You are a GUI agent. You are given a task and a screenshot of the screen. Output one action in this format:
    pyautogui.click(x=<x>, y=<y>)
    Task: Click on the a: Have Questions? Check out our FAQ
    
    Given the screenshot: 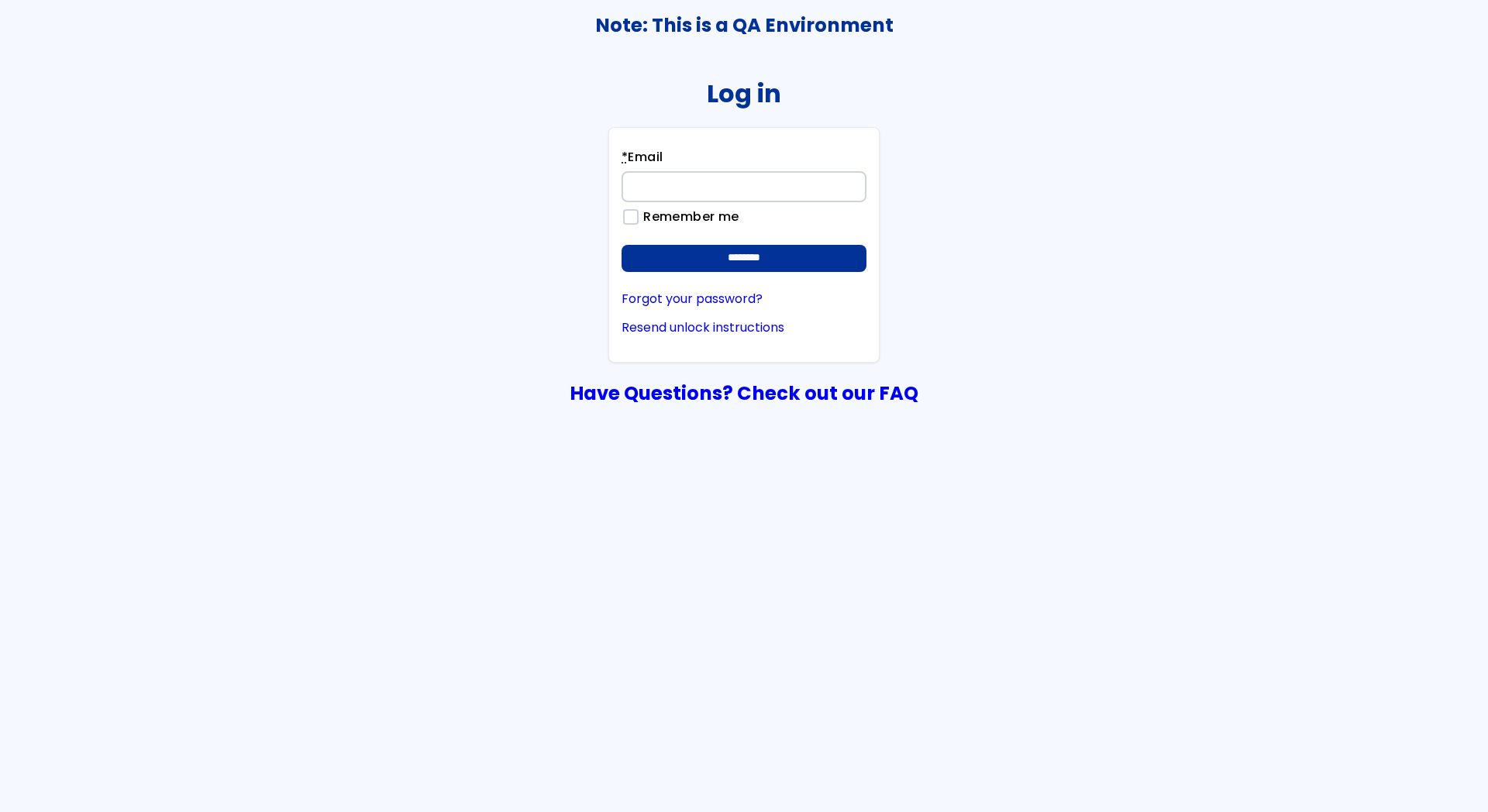 What is the action you would take?
    pyautogui.click(x=744, y=393)
    